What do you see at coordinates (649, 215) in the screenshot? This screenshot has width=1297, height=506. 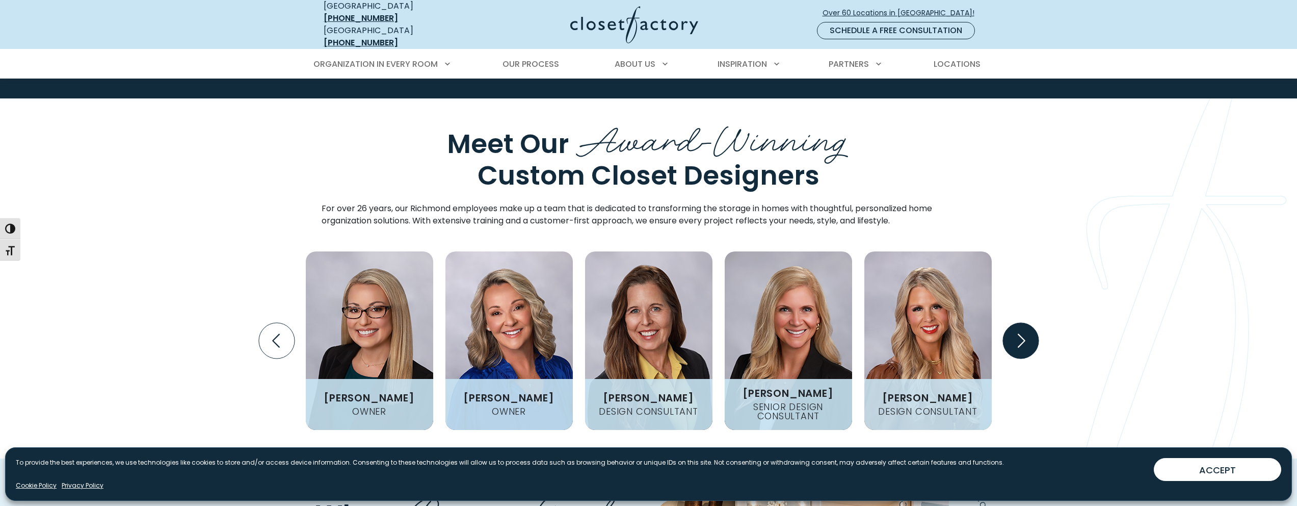 I see `p: For over 26 years, our Richmond employees make up a team that is dedicated to transforming the st...` at bounding box center [649, 215].